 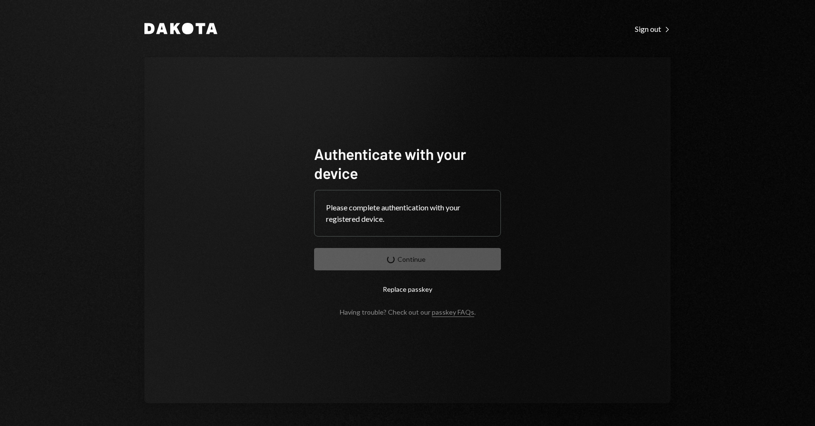 I want to click on div: Sign out, so click(x=652, y=29).